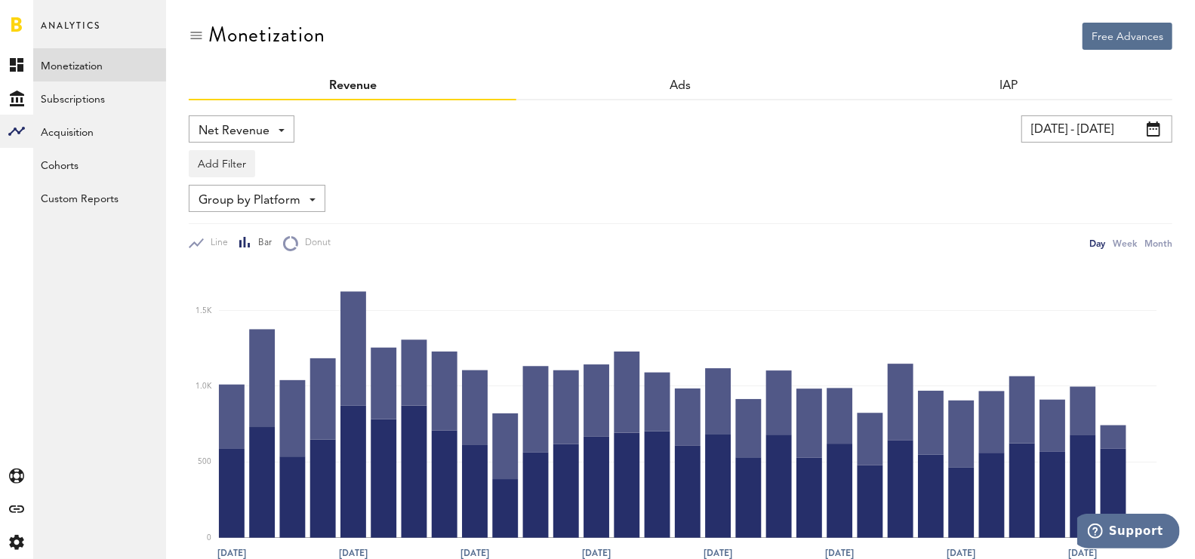 This screenshot has width=1195, height=559. I want to click on text: 500, so click(205, 463).